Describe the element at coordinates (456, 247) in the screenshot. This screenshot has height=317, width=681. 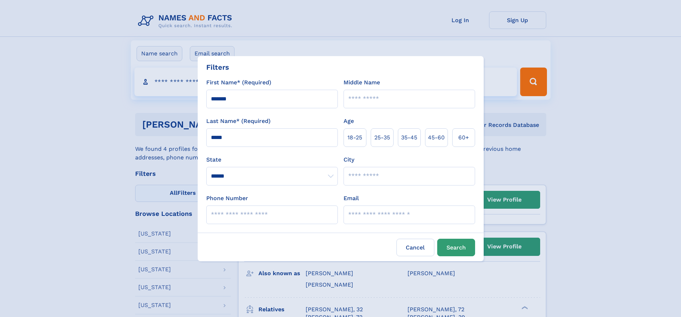
I see `button: Search` at that location.